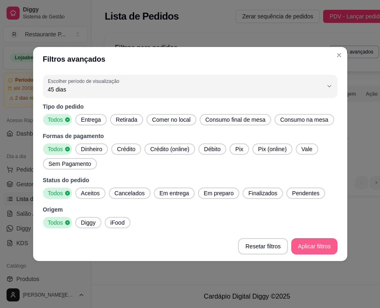 The width and height of the screenshot is (380, 308). Describe the element at coordinates (91, 120) in the screenshot. I see `button: Entrega` at that location.